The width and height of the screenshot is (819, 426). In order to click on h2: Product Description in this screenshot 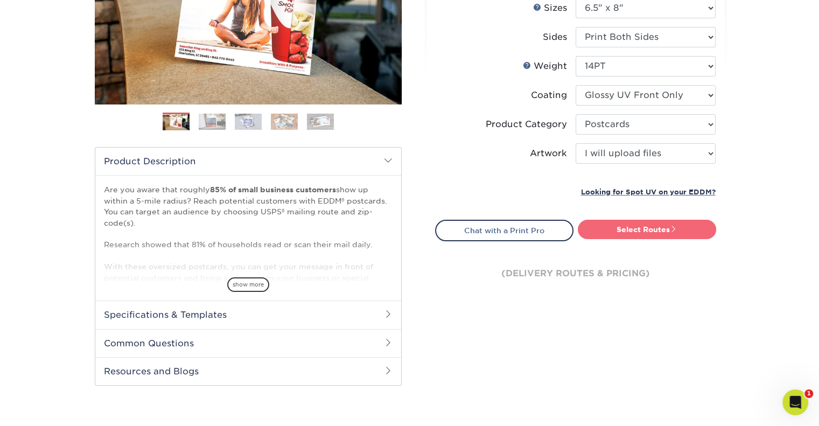, I will do `click(248, 161)`.